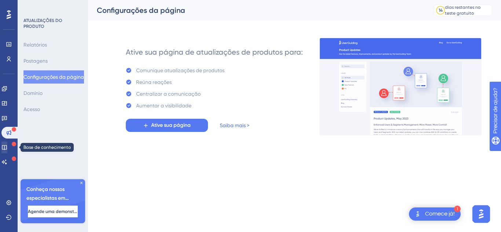  Describe the element at coordinates (457, 209) in the screenshot. I see `font: 1` at that location.